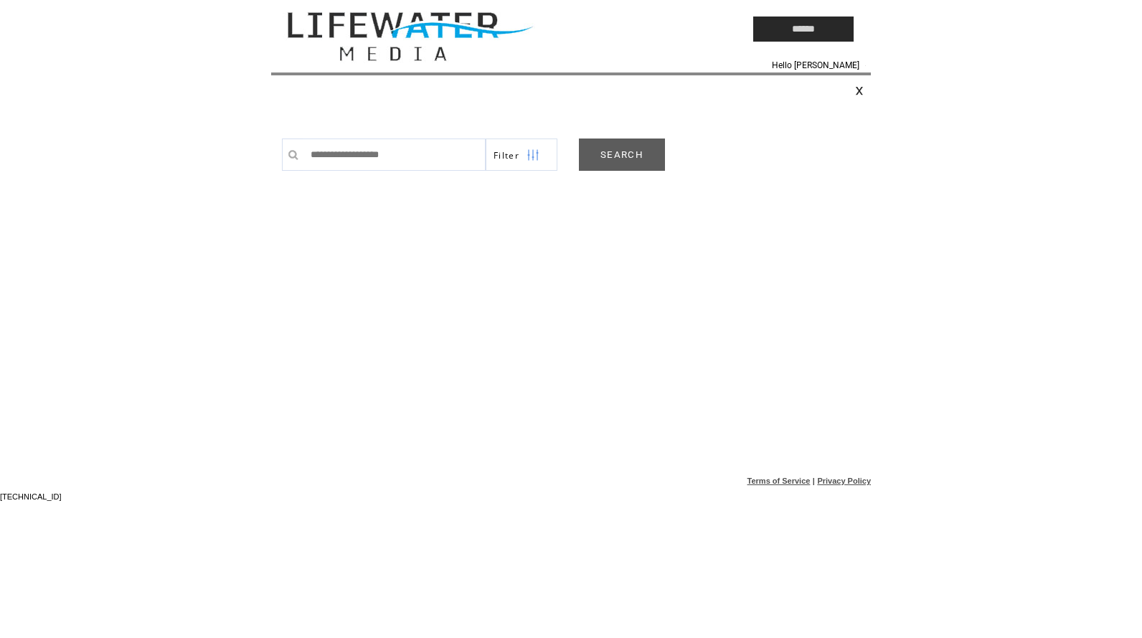 The height and width of the screenshot is (638, 1142). I want to click on a: Privacy Policy, so click(843, 481).